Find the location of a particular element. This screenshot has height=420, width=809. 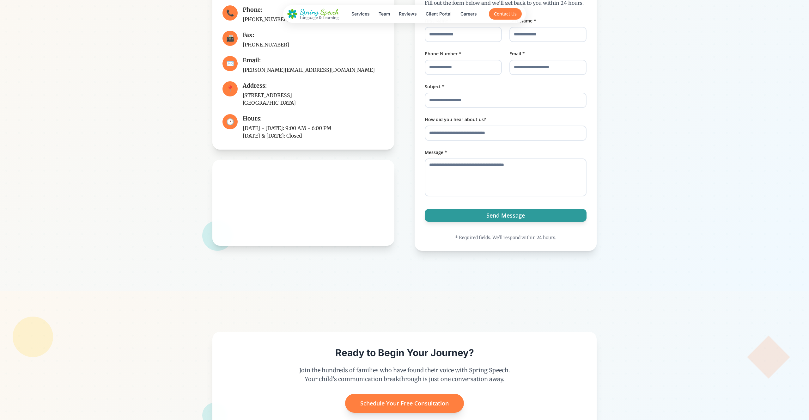

button: Team is located at coordinates (384, 14).